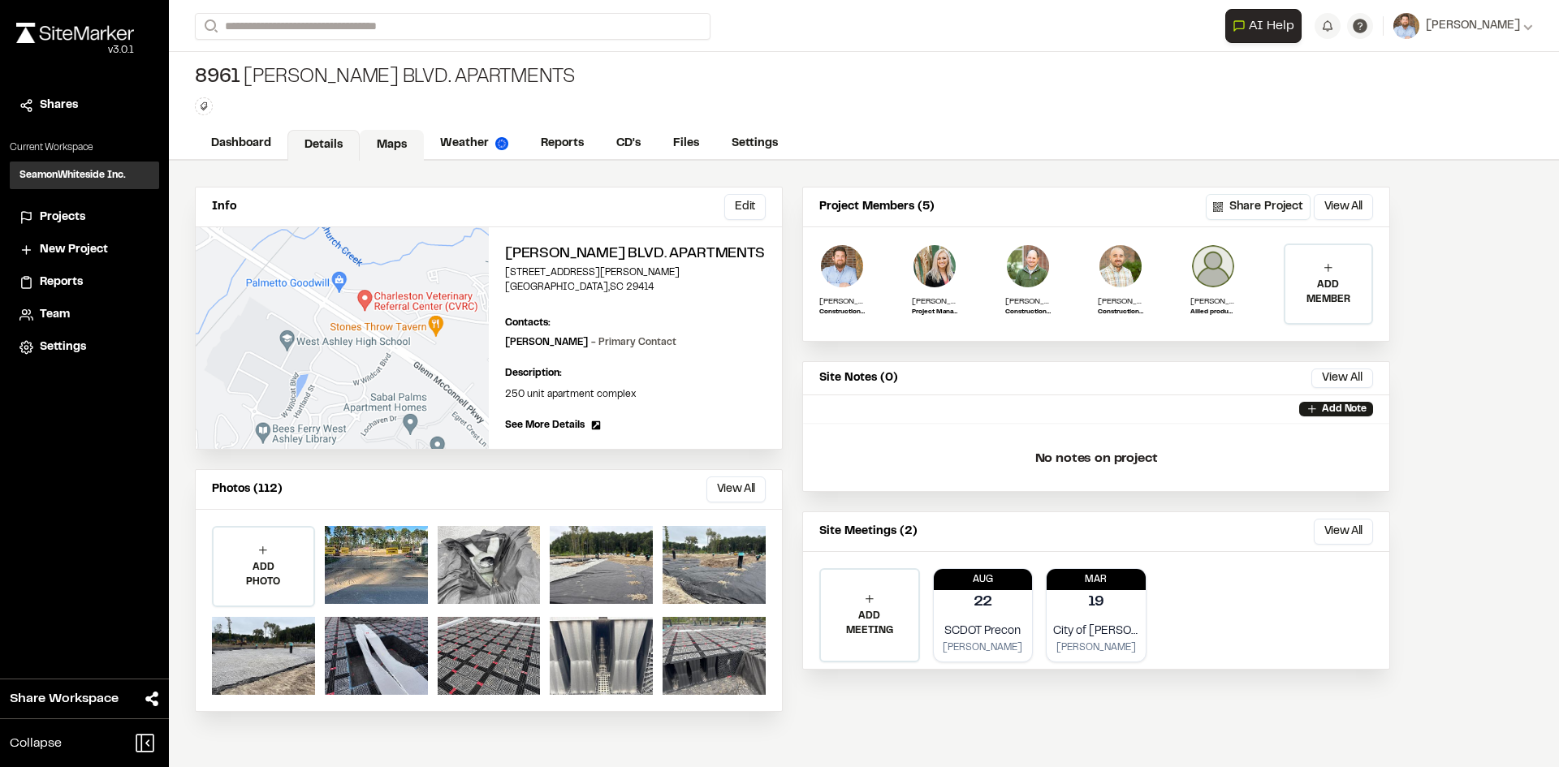  I want to click on span: See More Details, so click(545, 425).